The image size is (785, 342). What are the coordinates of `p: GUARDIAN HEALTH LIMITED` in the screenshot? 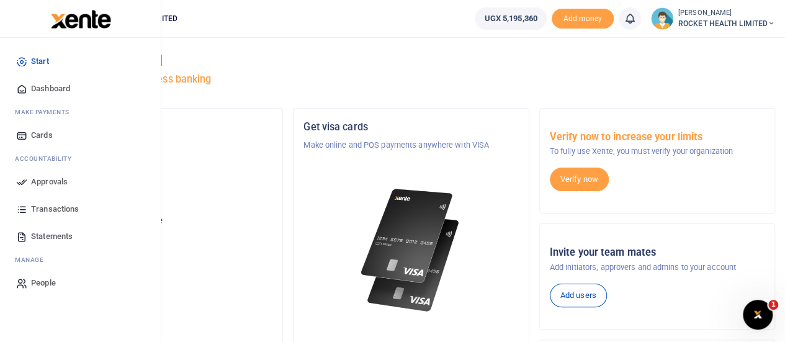 It's located at (165, 145).